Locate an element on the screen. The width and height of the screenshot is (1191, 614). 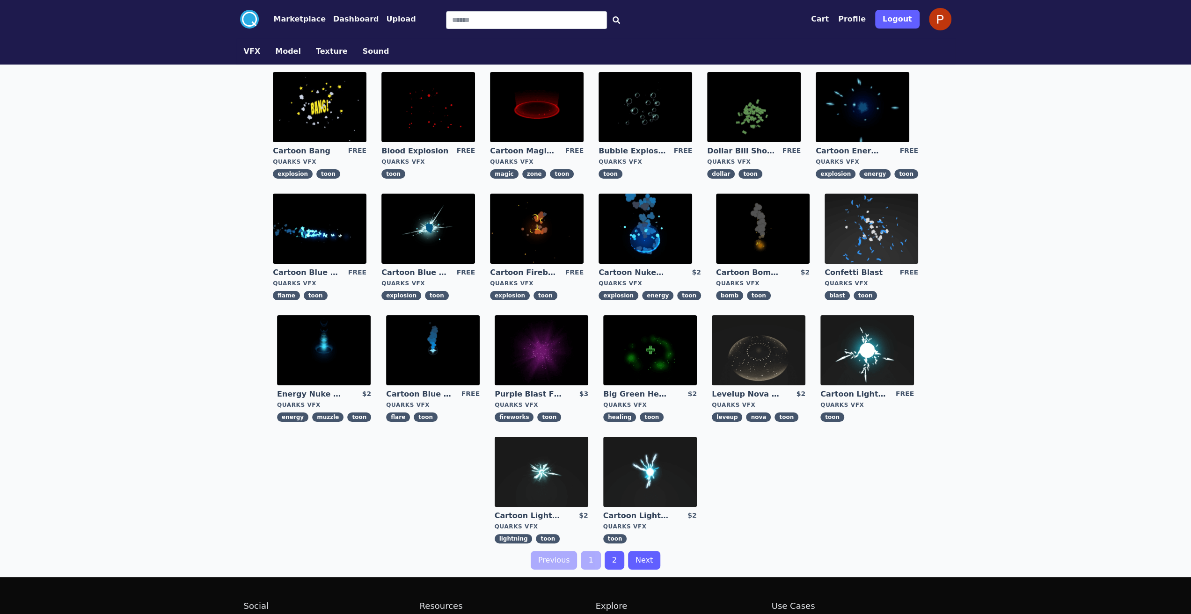
a: Logout is located at coordinates (897, 19).